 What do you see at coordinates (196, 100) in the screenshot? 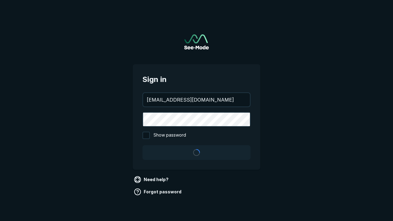
I see `input: your@email.com` at bounding box center [196, 100].